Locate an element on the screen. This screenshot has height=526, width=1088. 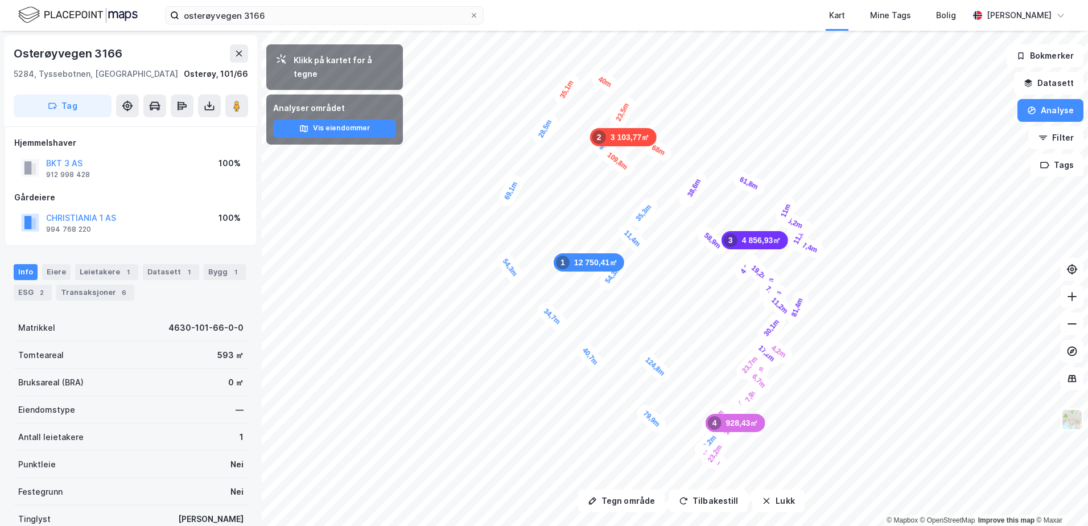
div: 4630-101-66-0-0 is located at coordinates (206, 328).